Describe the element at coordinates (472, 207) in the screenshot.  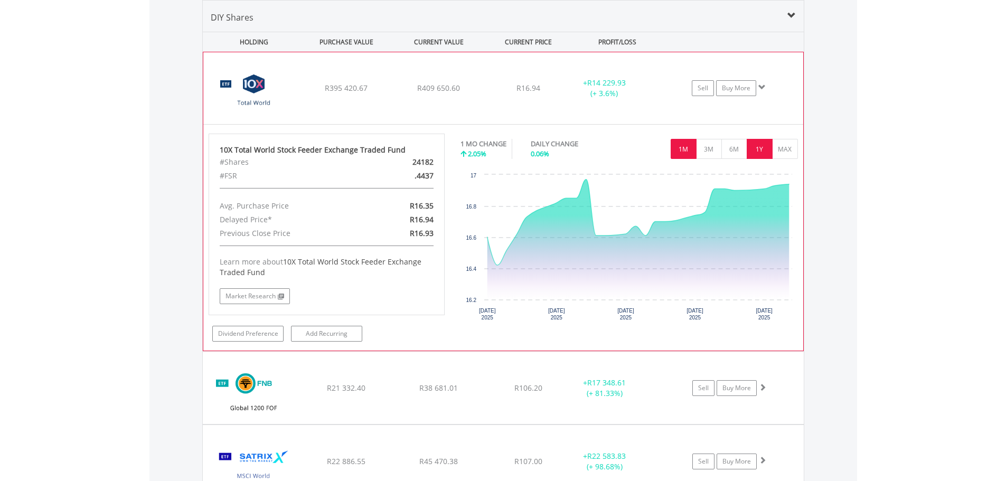
I see `text: 16.8` at that location.